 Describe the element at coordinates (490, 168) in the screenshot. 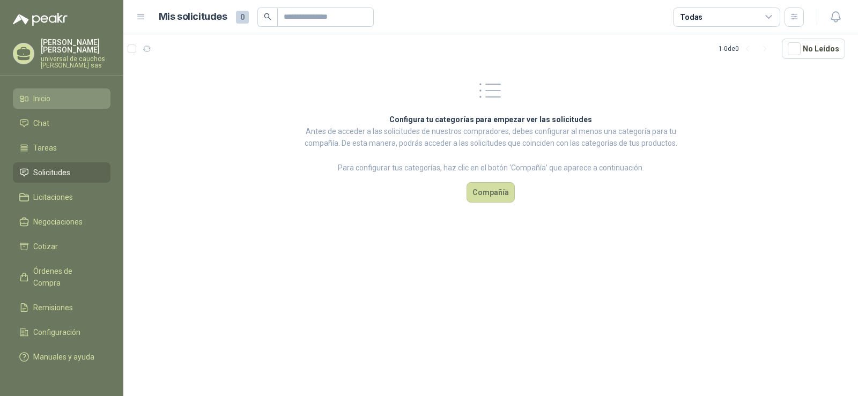

I see `p: Para configurar tus categorías, haz clic en el botón ‘Compañía’ que aparece a continuación.` at that location.